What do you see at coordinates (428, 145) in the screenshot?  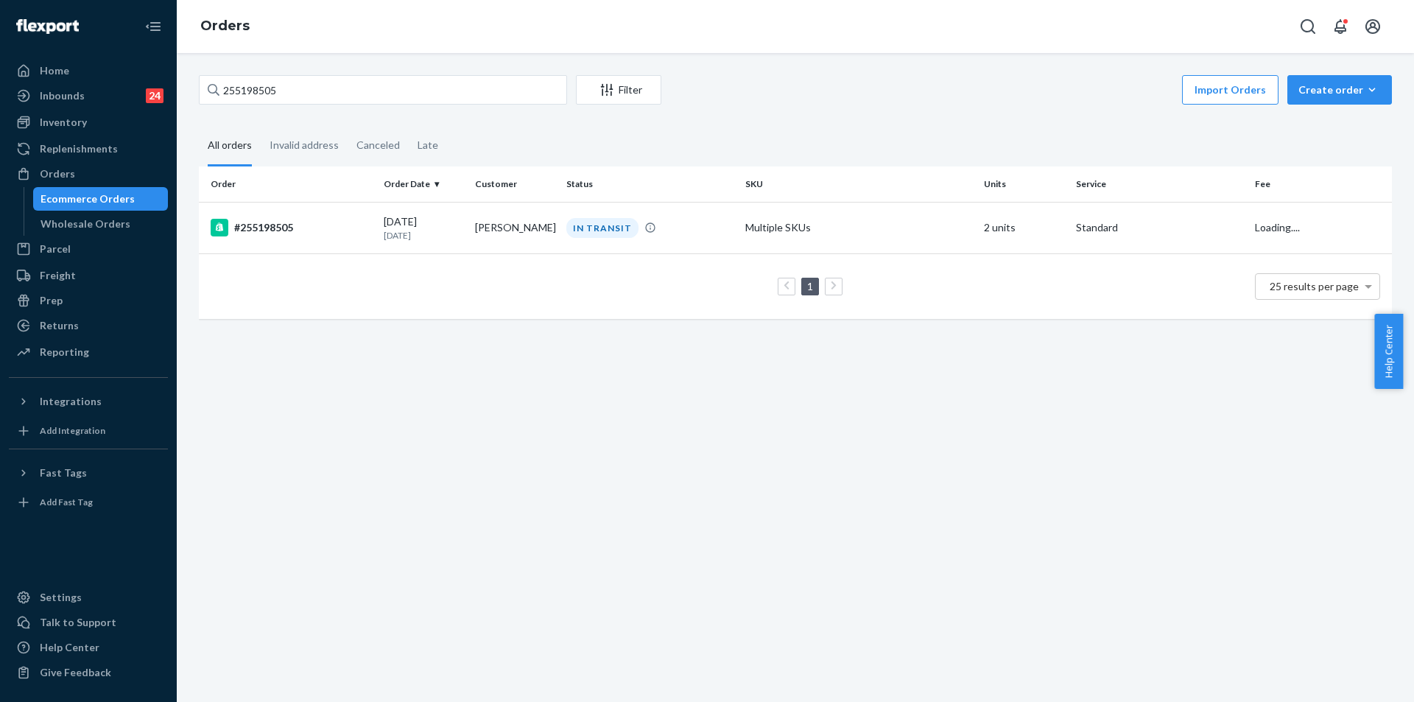 I see `div: Late` at bounding box center [428, 145].